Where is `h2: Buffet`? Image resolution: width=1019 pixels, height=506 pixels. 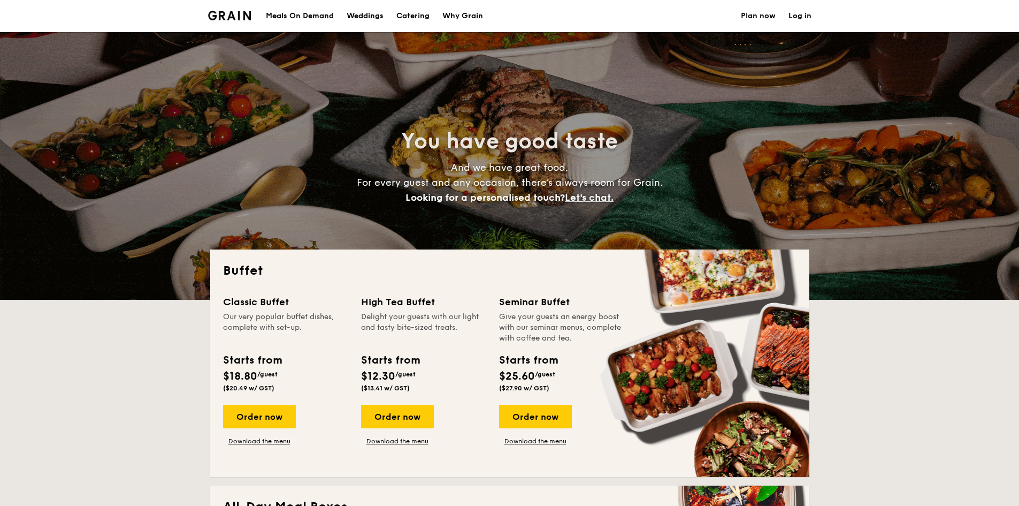
h2: Buffet is located at coordinates (510, 271).